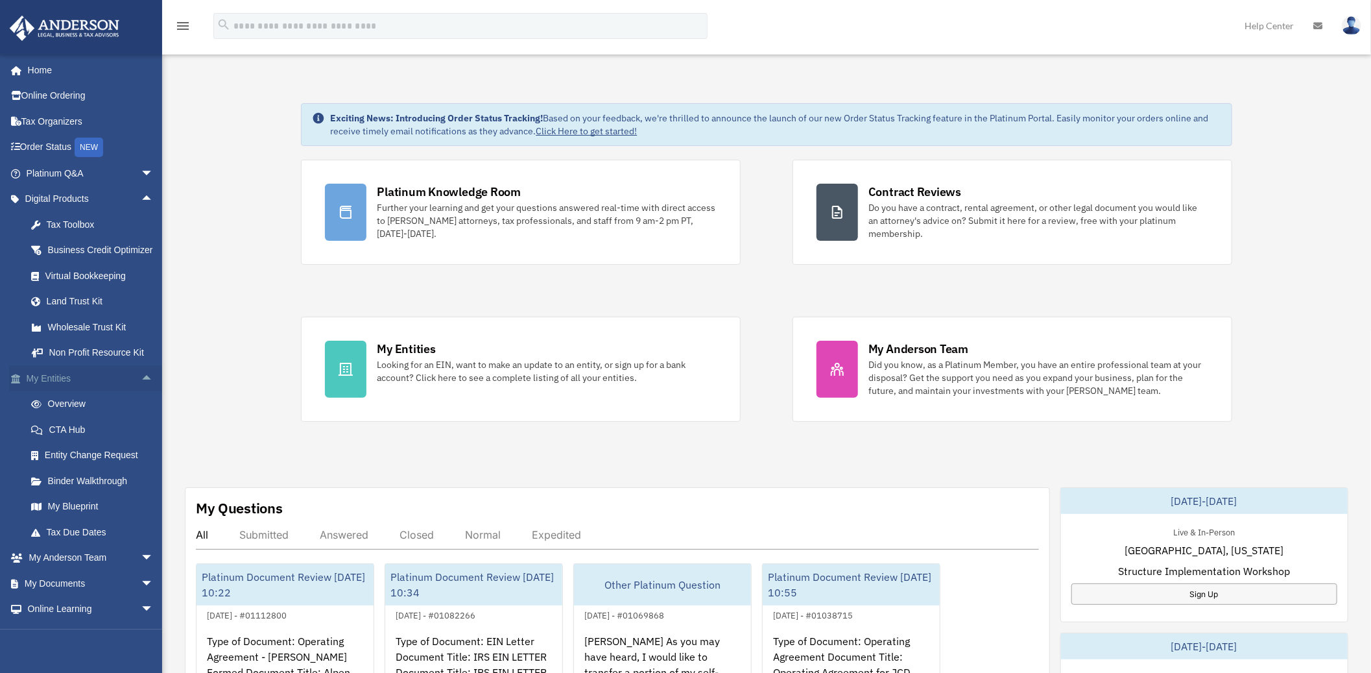 The width and height of the screenshot is (1371, 673). Describe the element at coordinates (344, 535) in the screenshot. I see `div: Answered` at that location.